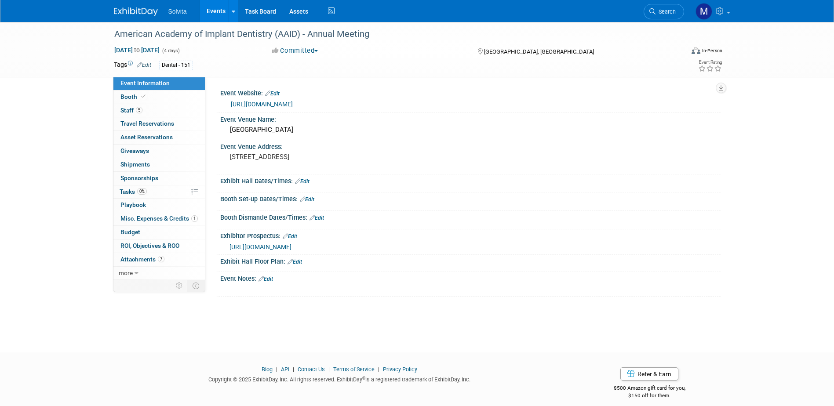  What do you see at coordinates (649, 396) in the screenshot?
I see `div: $150 off for them.` at bounding box center [649, 396].